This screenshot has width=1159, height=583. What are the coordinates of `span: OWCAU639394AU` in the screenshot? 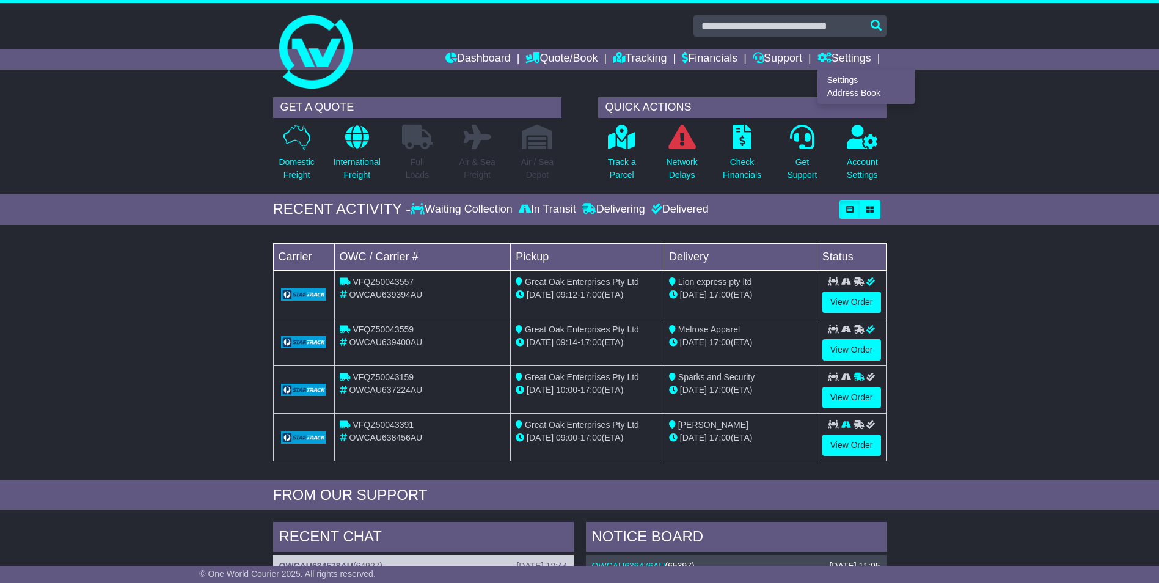 It's located at (386, 295).